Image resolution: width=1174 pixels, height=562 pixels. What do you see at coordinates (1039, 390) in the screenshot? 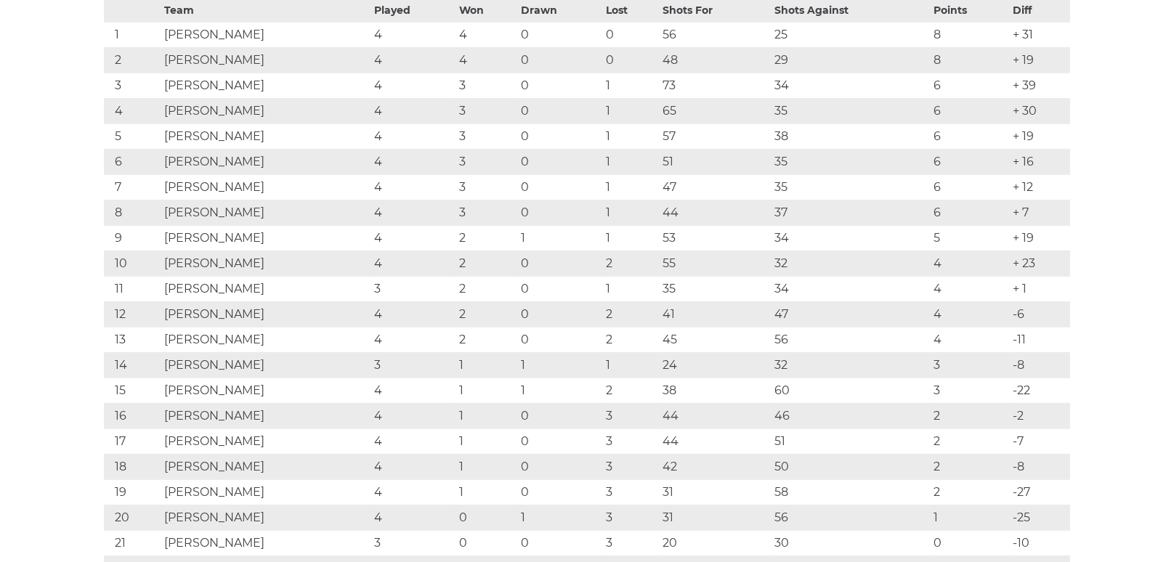
I see `td: -22` at bounding box center [1039, 390].